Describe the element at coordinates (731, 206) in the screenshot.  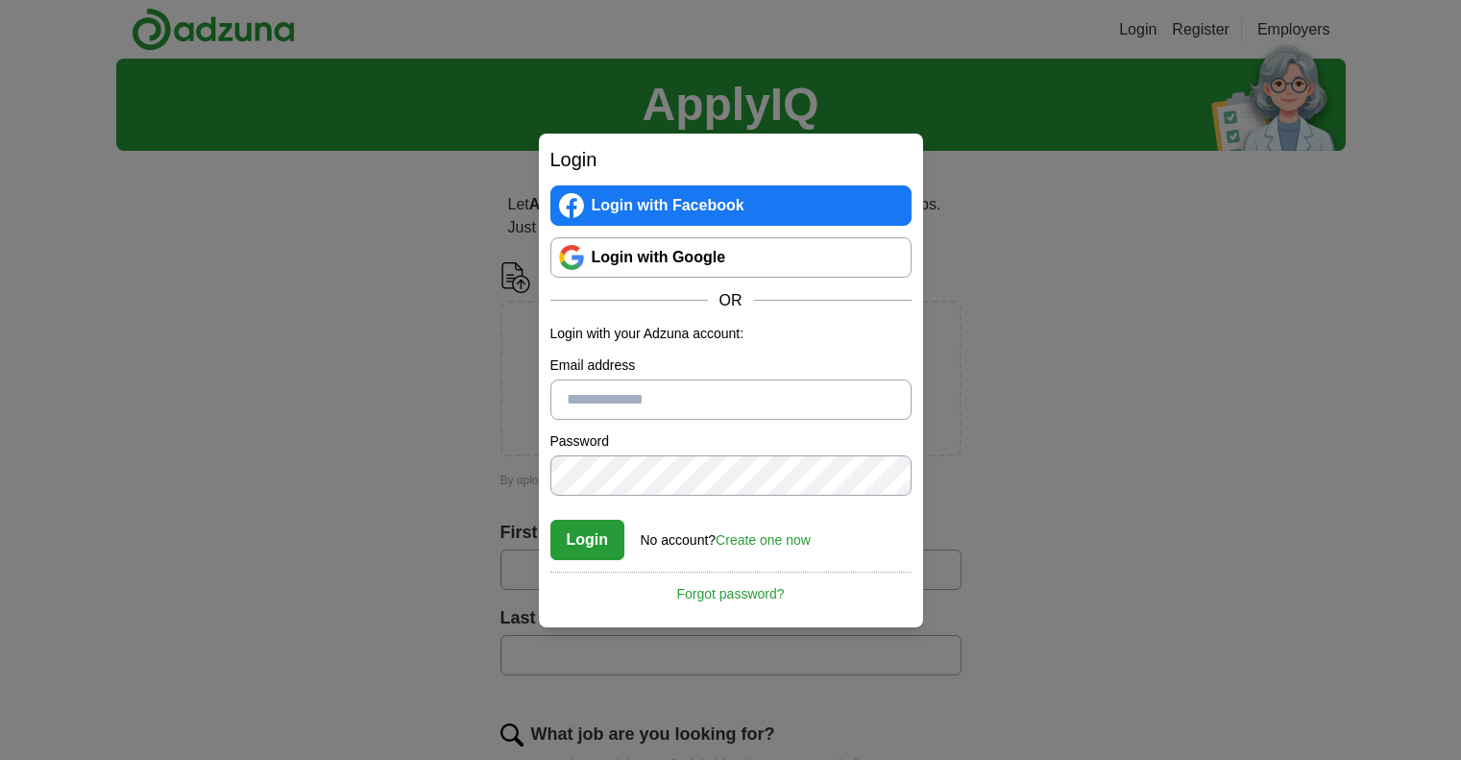
I see `a: Login with Facebook` at that location.